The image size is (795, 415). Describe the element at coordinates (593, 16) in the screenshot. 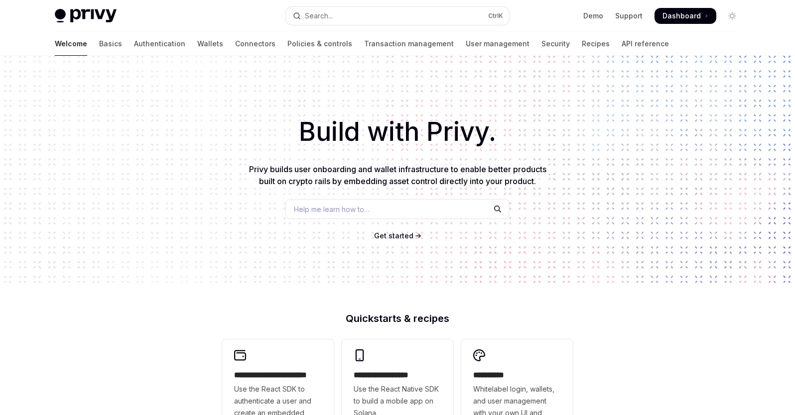

I see `a: Demo` at that location.